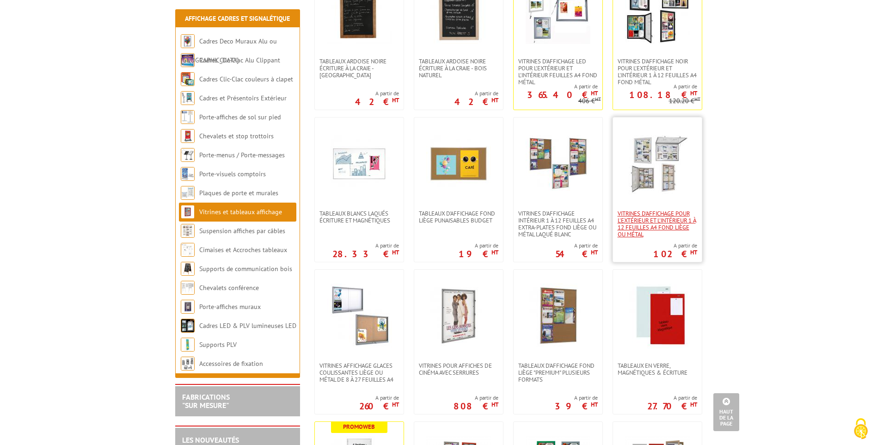  I want to click on img: Cadres LED & PLV lumineuses LED, so click(188, 326).